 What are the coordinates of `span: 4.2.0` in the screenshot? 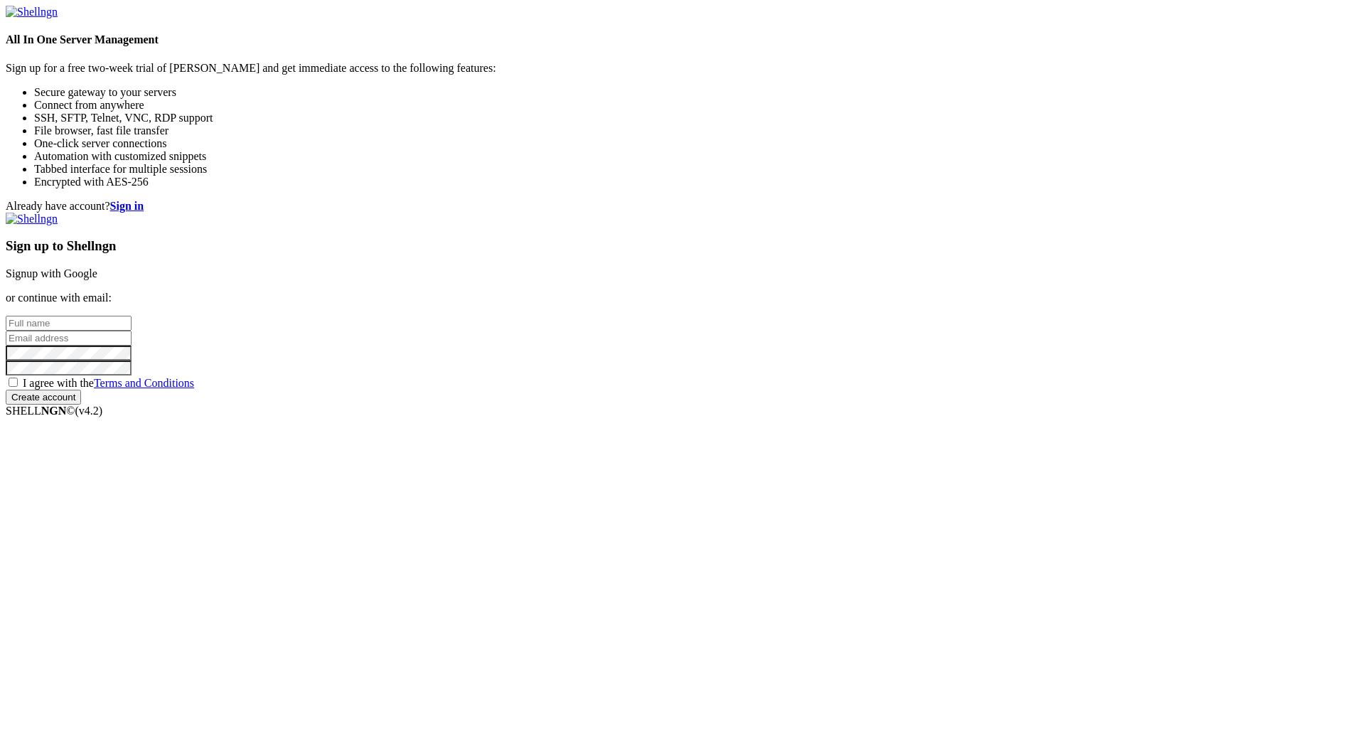 It's located at (89, 410).